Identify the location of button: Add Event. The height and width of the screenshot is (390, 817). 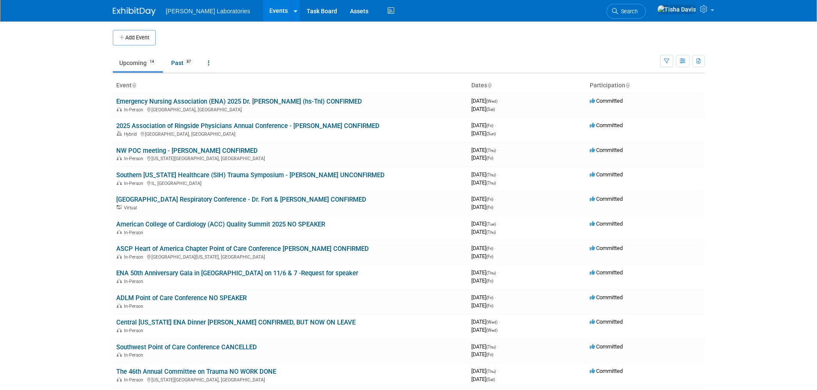
(134, 38).